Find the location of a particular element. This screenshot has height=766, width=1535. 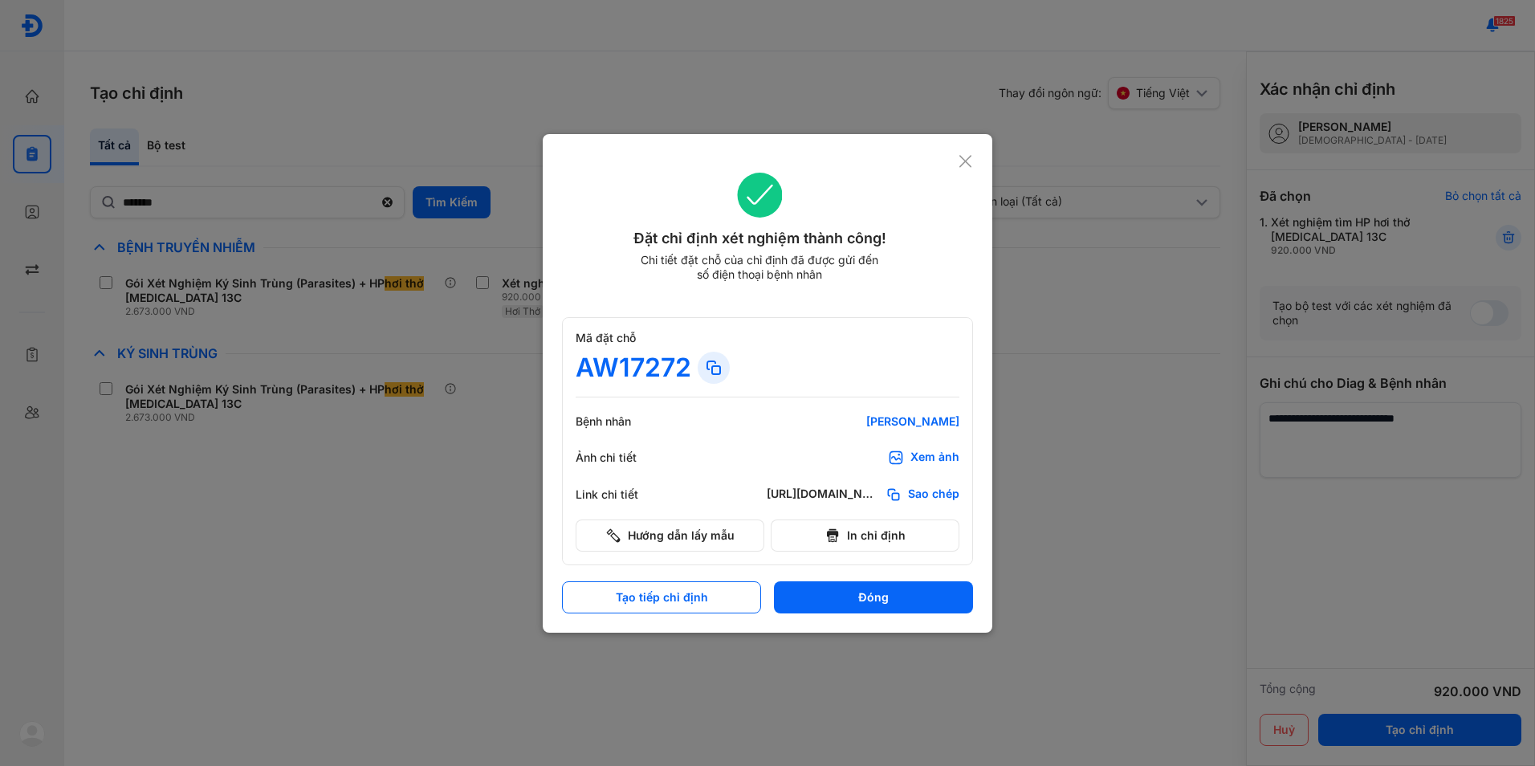

div: Link chi tiết is located at coordinates (624, 495).